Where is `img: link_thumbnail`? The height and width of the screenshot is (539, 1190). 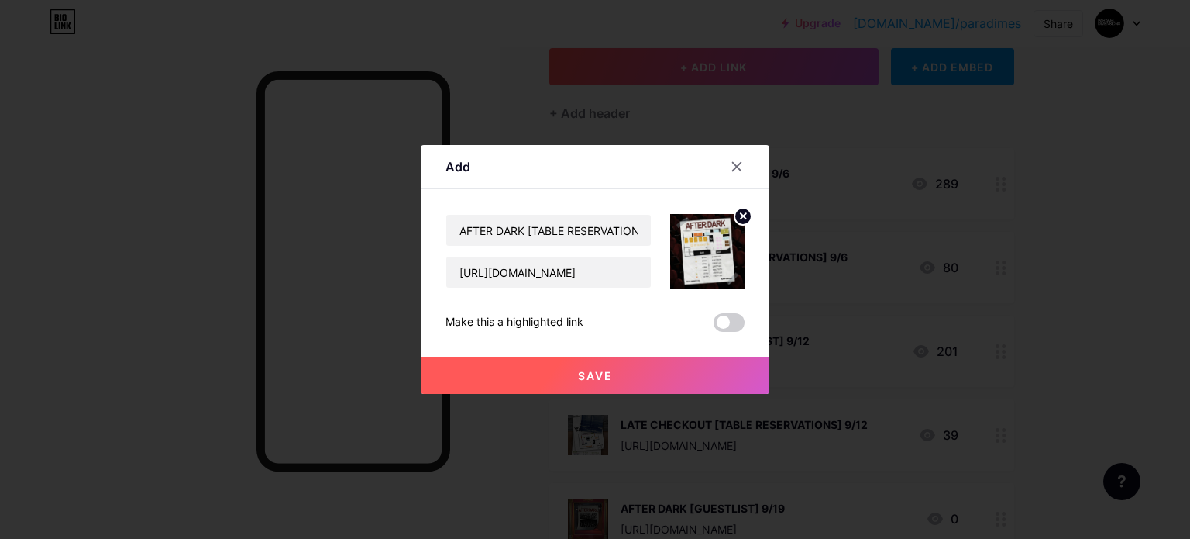
img: link_thumbnail is located at coordinates (707, 251).